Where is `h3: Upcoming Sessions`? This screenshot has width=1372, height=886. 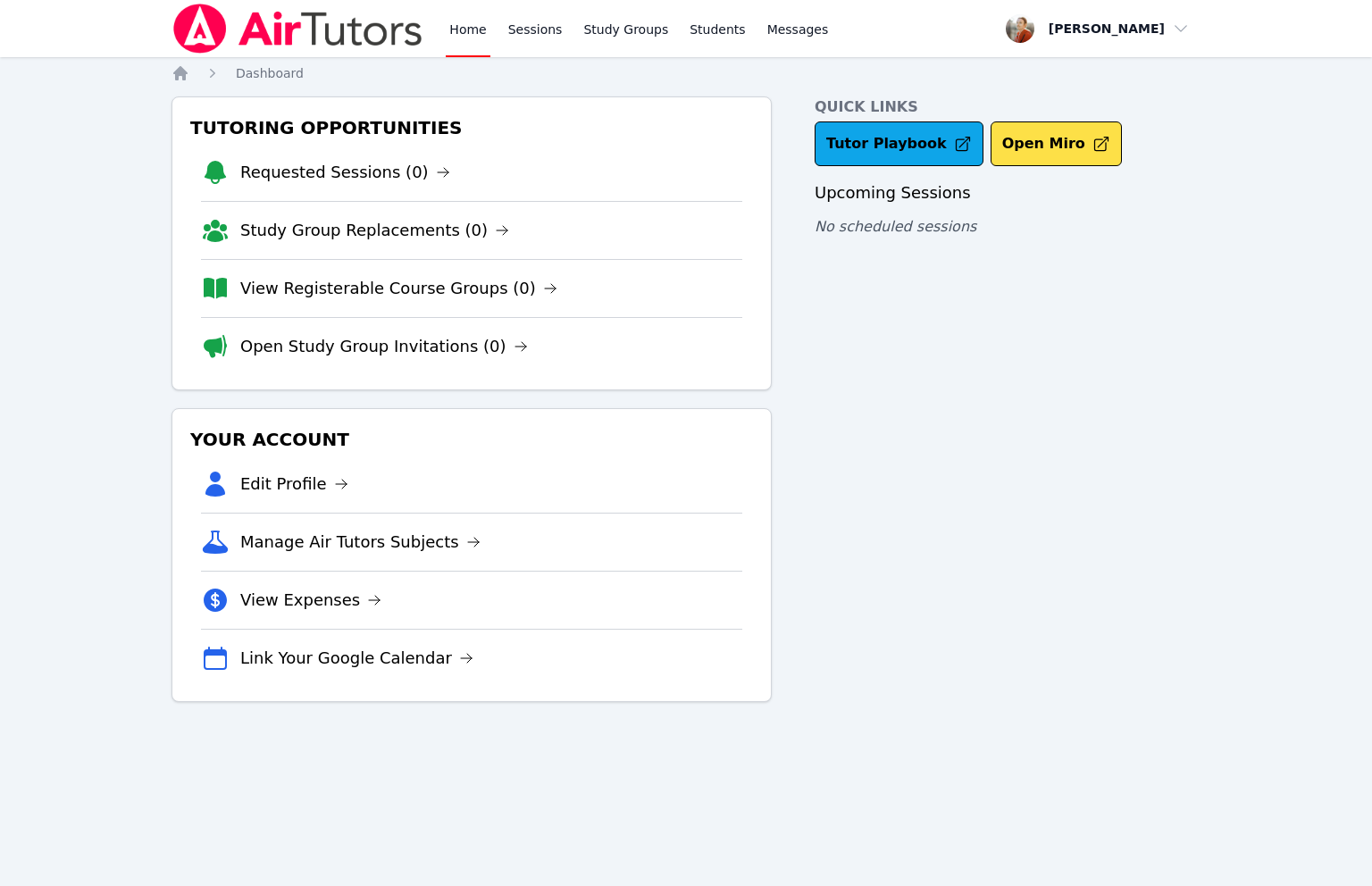
h3: Upcoming Sessions is located at coordinates (1008, 193).